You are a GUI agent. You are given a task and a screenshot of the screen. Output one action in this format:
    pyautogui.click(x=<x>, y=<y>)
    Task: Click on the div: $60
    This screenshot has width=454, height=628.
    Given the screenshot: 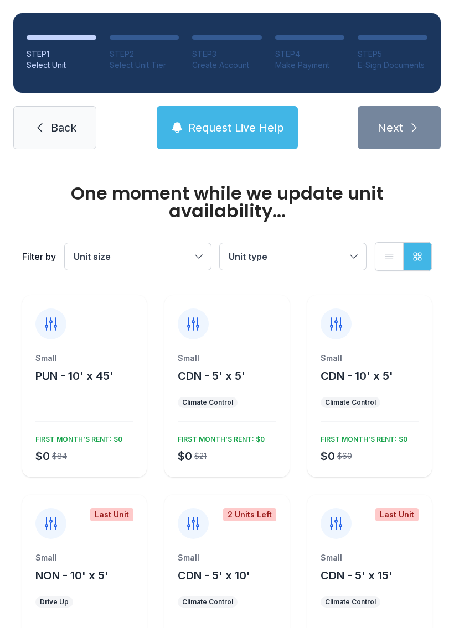 What is the action you would take?
    pyautogui.click(x=344, y=456)
    